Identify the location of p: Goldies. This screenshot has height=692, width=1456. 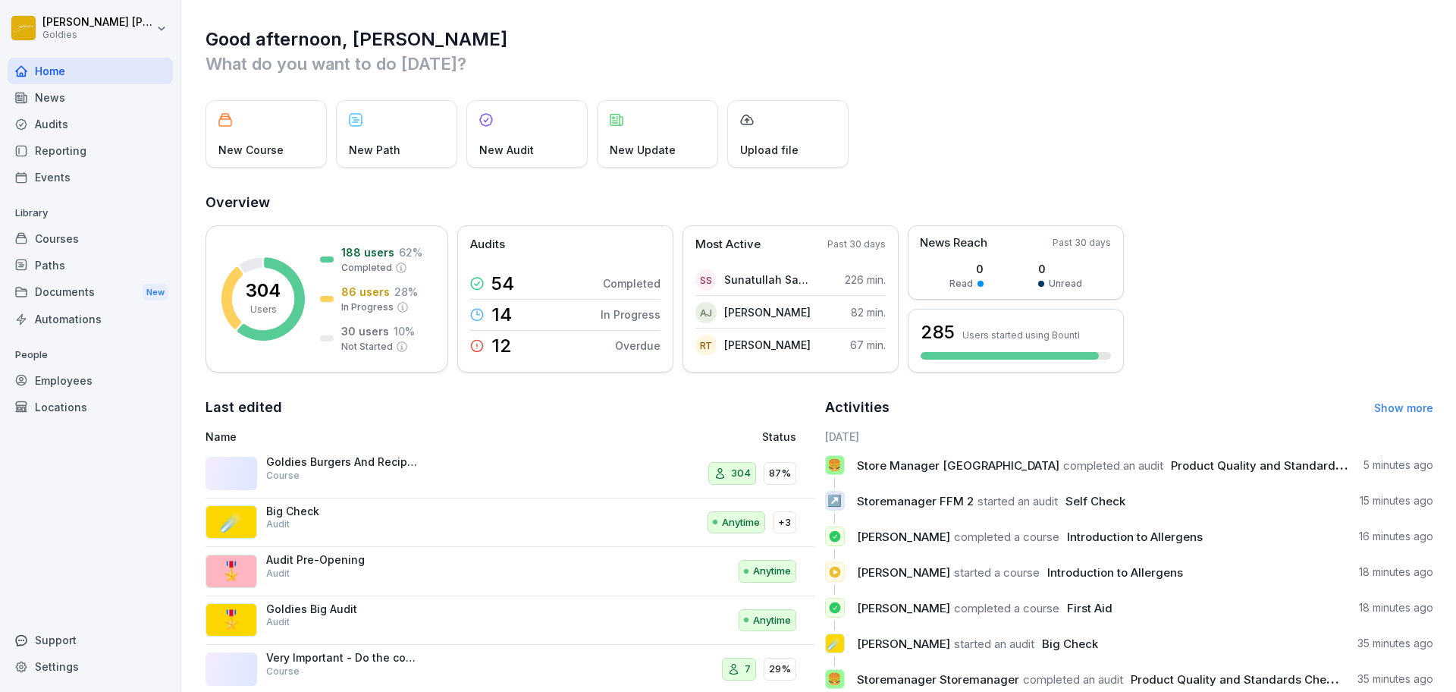
(98, 35).